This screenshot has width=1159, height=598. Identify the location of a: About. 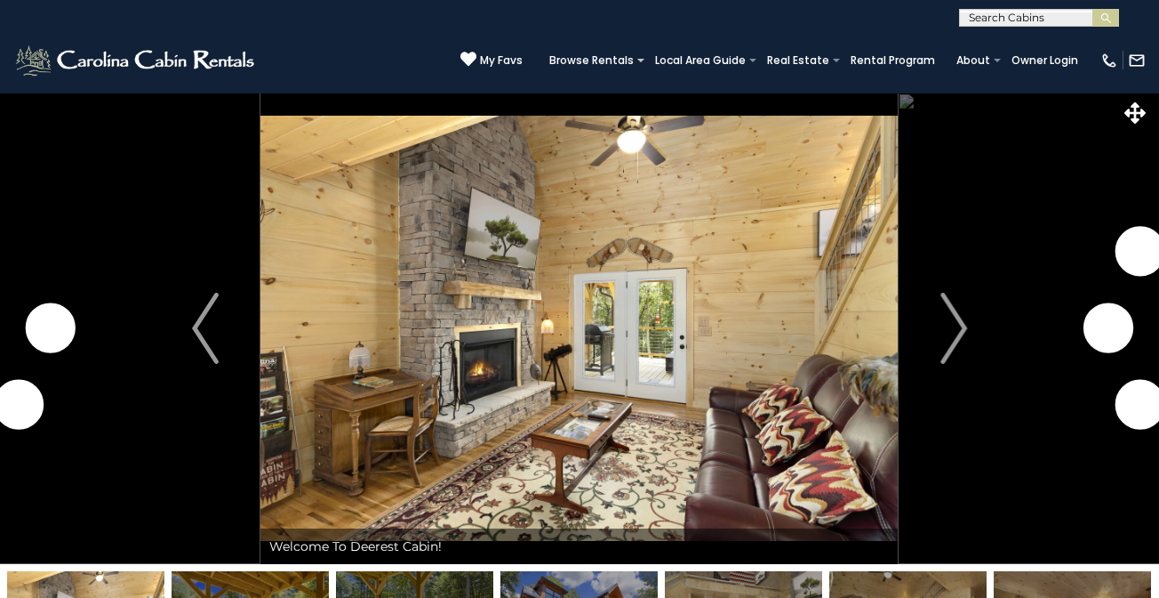
(974, 60).